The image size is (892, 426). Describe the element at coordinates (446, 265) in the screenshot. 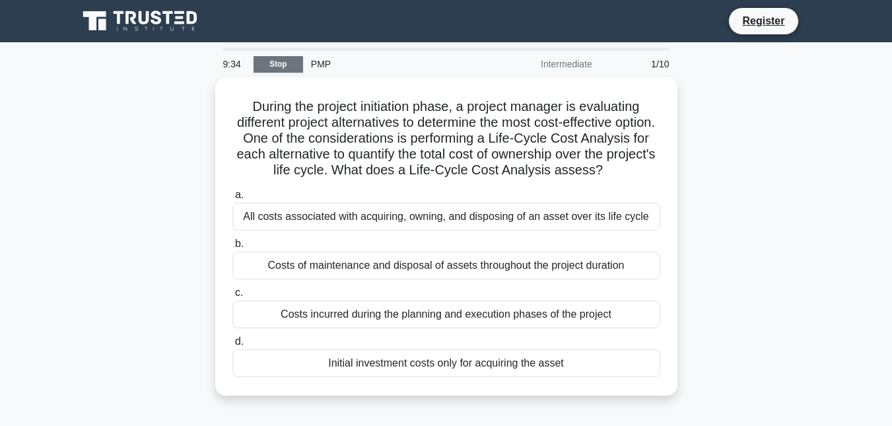

I see `div: Costs of maintenance and disposal of assets throughout the project duration` at that location.